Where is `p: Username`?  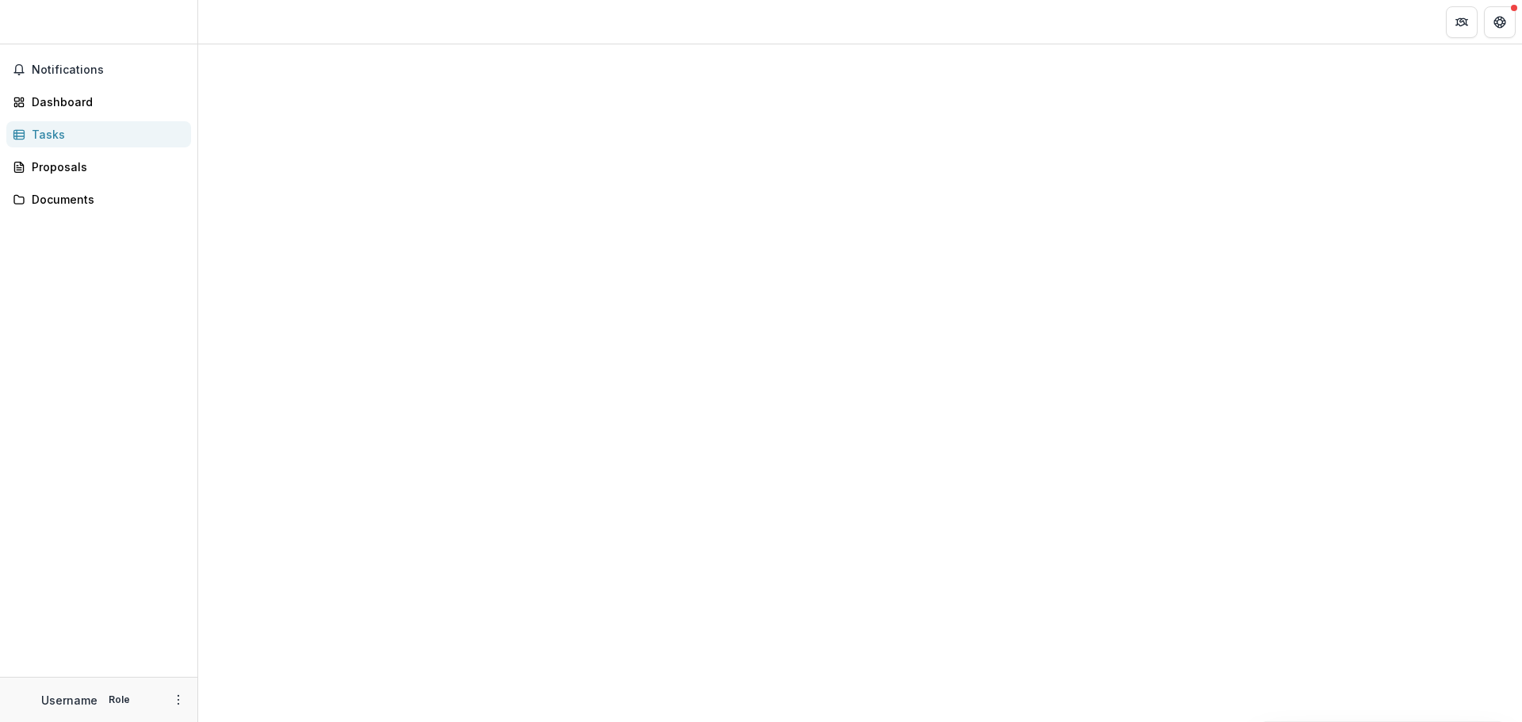
p: Username is located at coordinates (69, 700).